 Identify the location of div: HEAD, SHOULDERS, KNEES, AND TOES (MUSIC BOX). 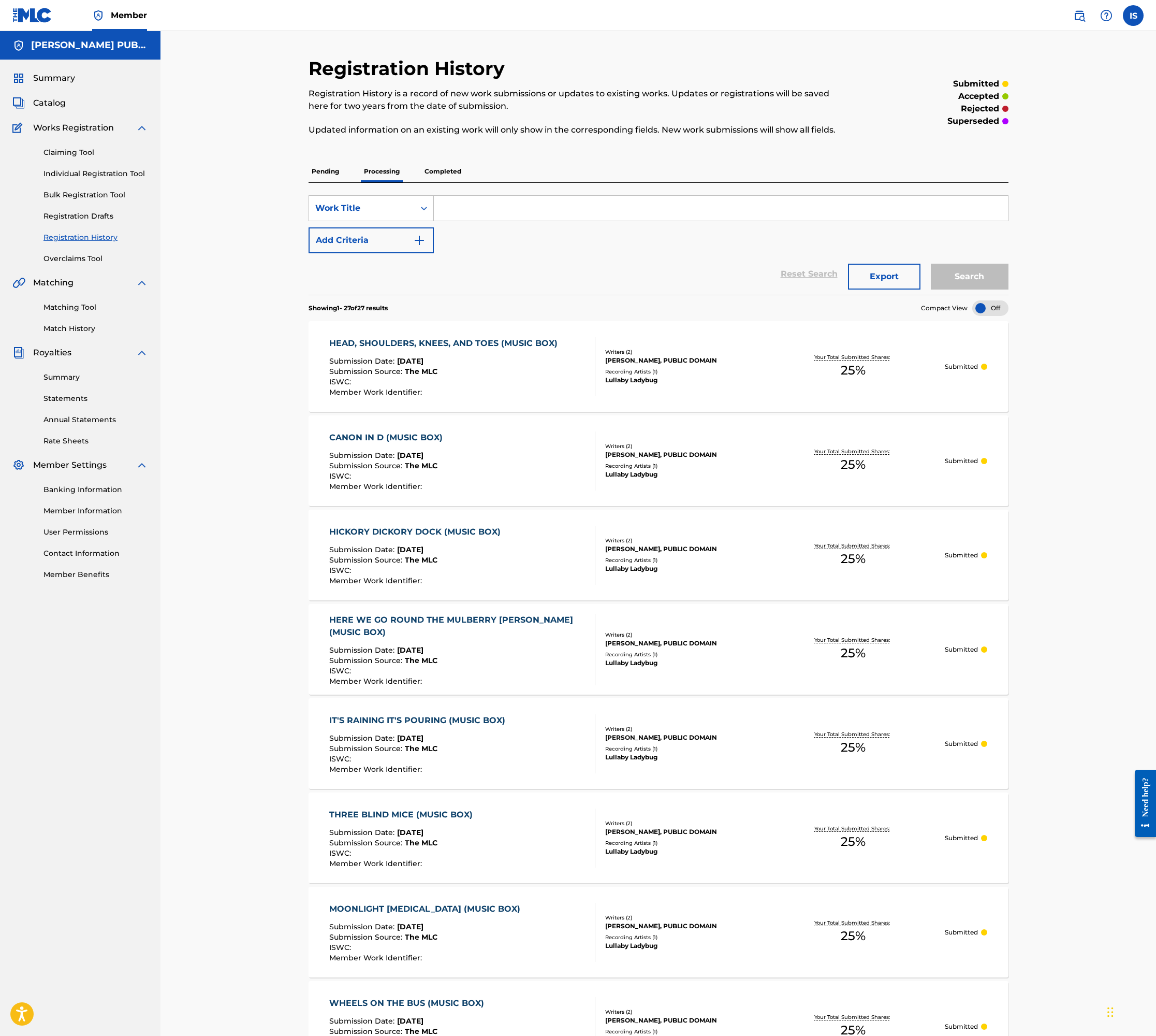
(446, 343).